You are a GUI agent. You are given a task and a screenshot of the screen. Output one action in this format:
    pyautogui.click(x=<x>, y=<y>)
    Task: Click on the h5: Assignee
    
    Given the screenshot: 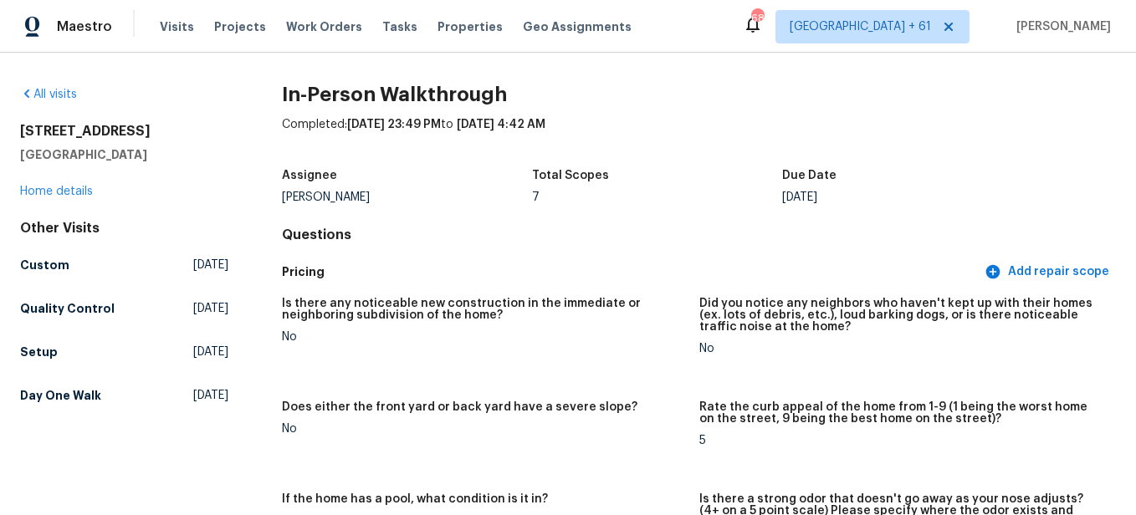 What is the action you would take?
    pyautogui.click(x=310, y=176)
    